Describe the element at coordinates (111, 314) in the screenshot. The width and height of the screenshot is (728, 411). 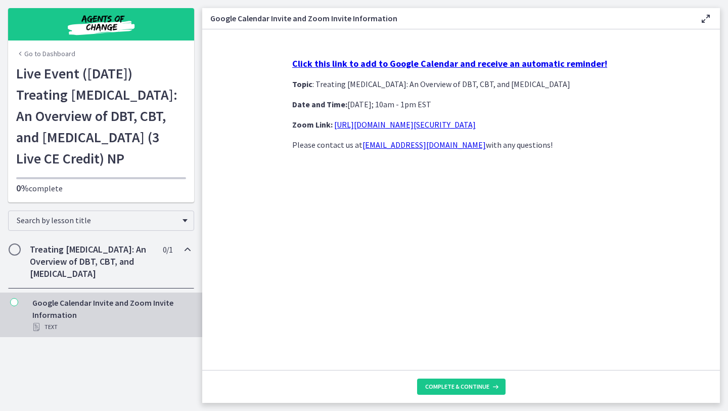
I see `div: Google Calendar Invite and Zoom Invite Information` at that location.